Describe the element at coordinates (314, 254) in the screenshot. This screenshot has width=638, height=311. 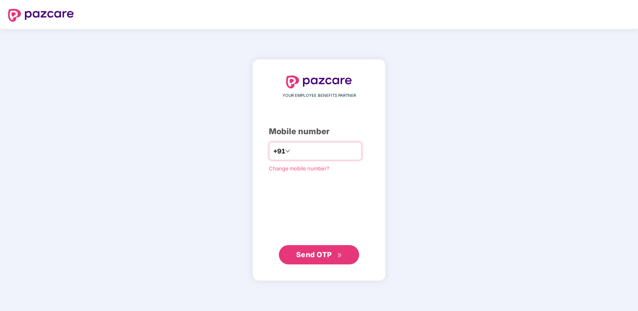
I see `span: Send OTP` at that location.